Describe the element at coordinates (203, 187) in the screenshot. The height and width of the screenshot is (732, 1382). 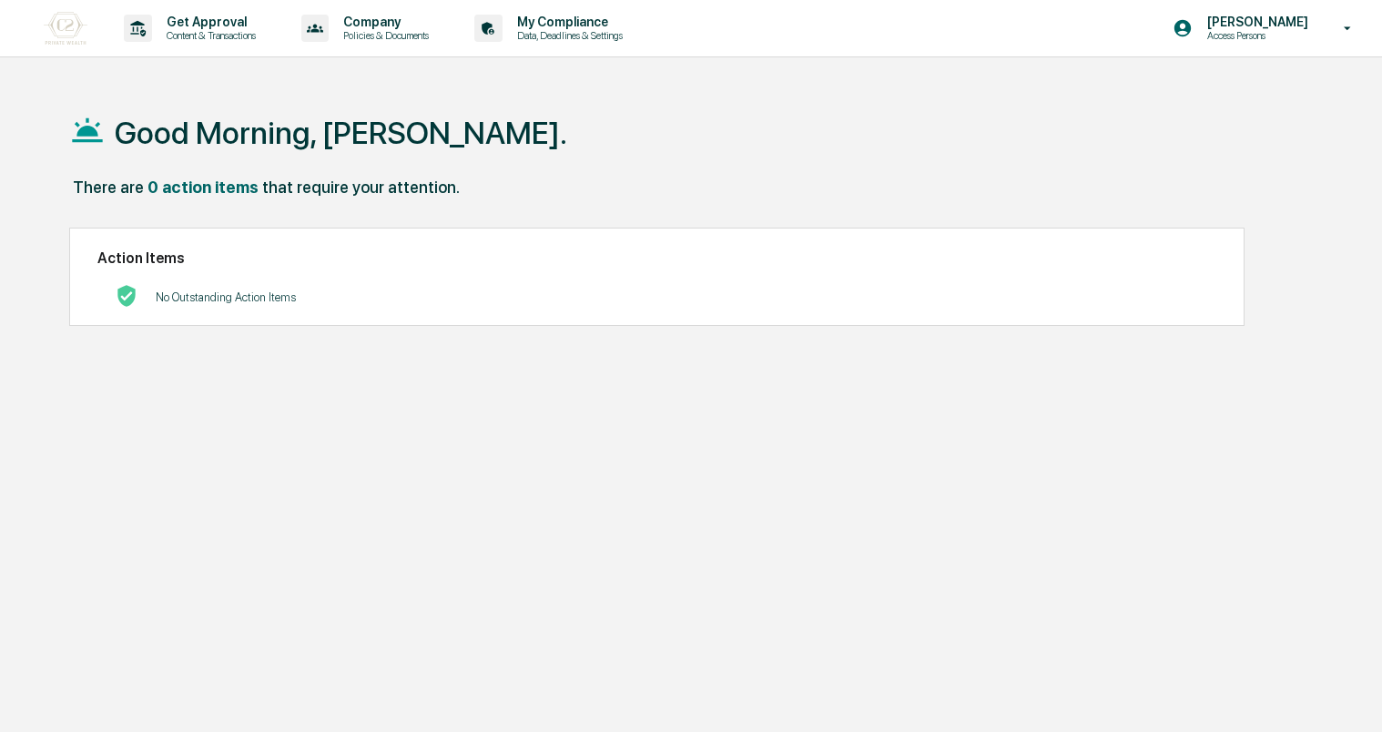
I see `div: 0 action items` at that location.